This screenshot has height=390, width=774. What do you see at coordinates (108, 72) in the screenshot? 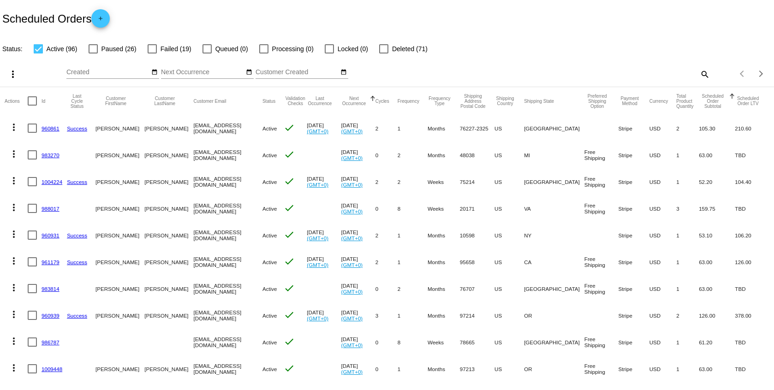
I see `input: Created` at bounding box center [108, 72].